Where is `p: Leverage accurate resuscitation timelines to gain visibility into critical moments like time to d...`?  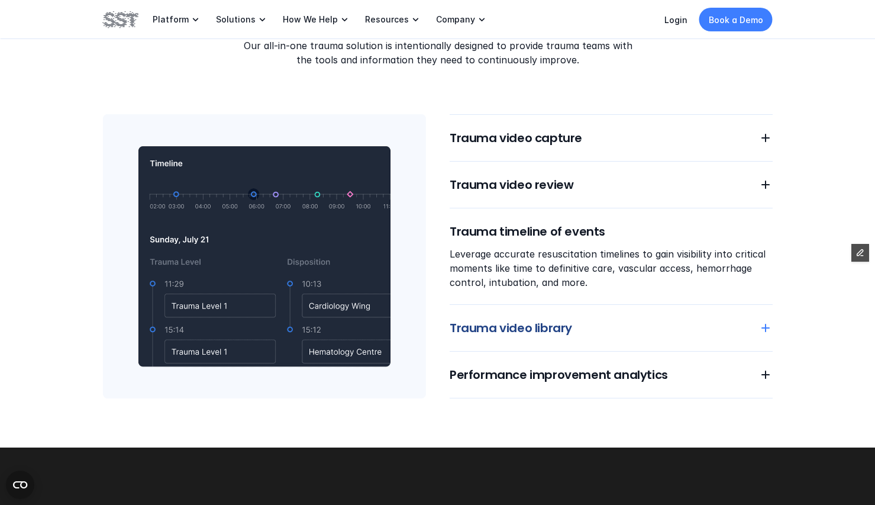
p: Leverage accurate resuscitation timelines to gain visibility into critical moments like time to d... is located at coordinates (611, 268).